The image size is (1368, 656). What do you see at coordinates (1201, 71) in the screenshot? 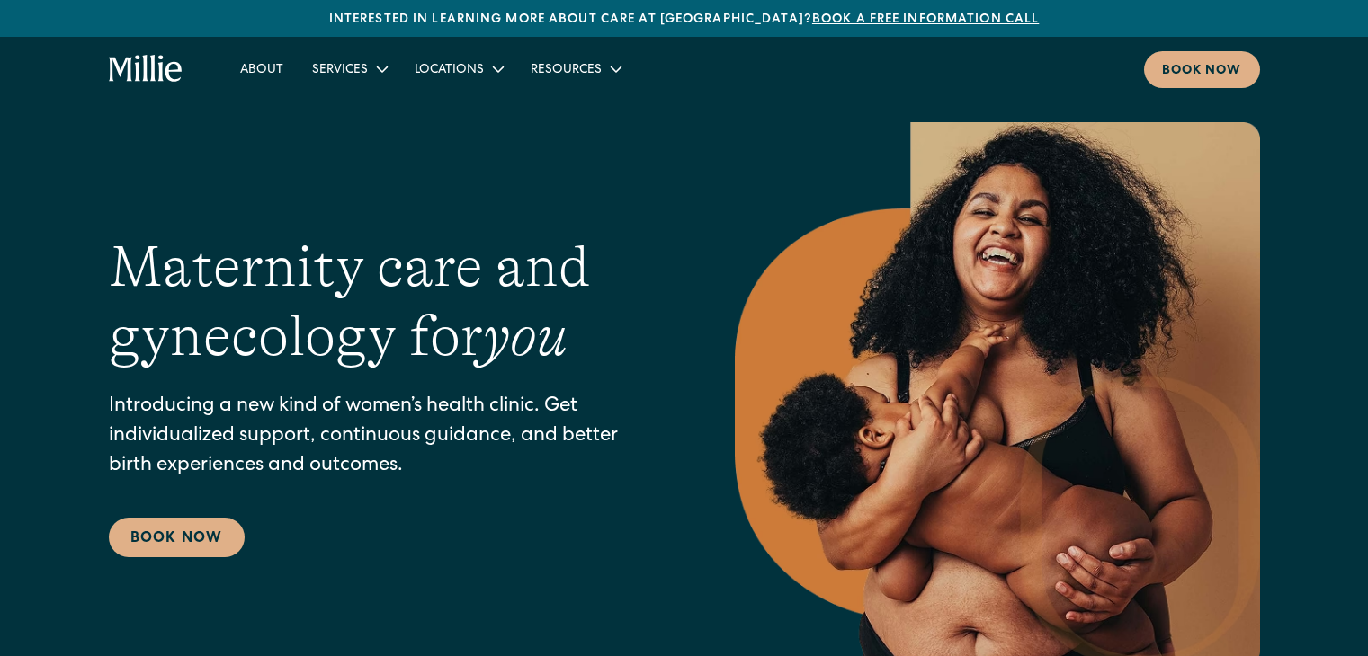
I see `div: Book now` at bounding box center [1201, 71].